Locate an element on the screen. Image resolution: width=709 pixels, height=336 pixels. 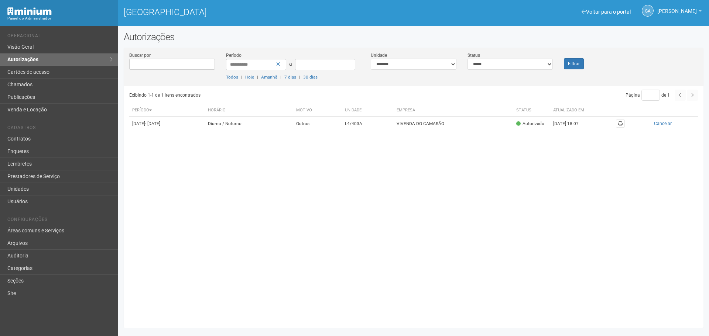
li: Cadastros is located at coordinates (60, 129).